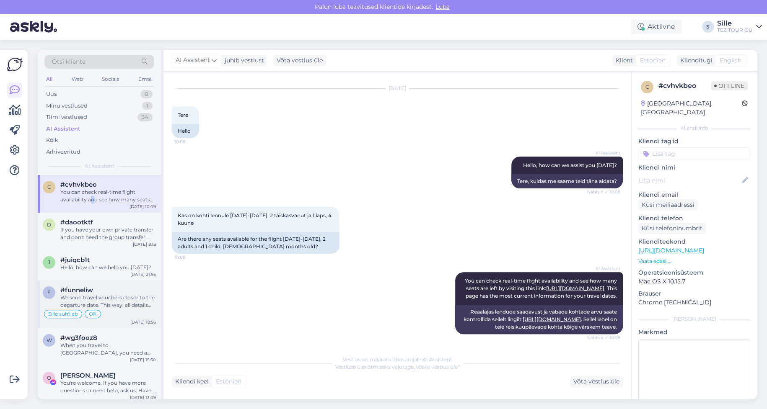  I want to click on div: 0, so click(146, 94).